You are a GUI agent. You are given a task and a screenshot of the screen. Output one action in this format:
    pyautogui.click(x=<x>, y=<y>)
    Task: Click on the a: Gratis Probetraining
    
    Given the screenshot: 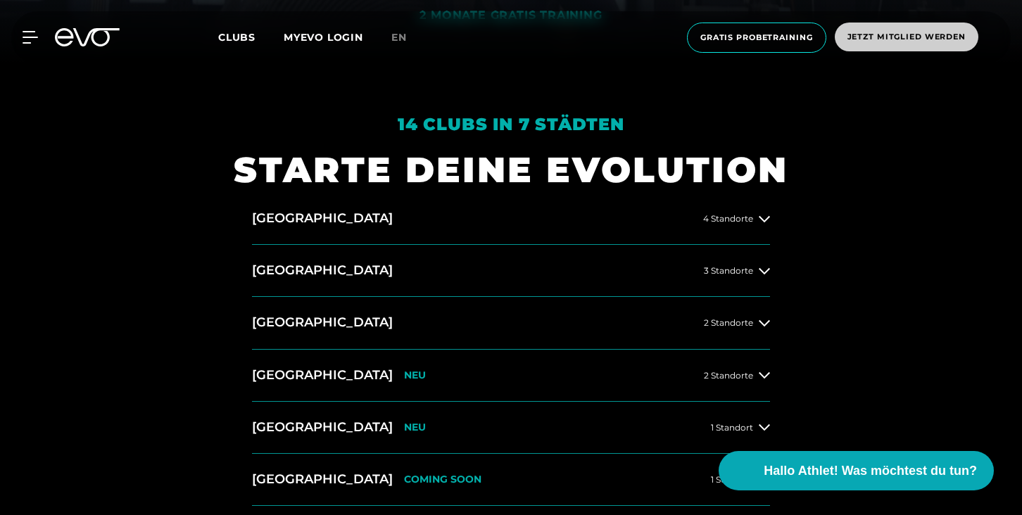 What is the action you would take?
    pyautogui.click(x=757, y=37)
    